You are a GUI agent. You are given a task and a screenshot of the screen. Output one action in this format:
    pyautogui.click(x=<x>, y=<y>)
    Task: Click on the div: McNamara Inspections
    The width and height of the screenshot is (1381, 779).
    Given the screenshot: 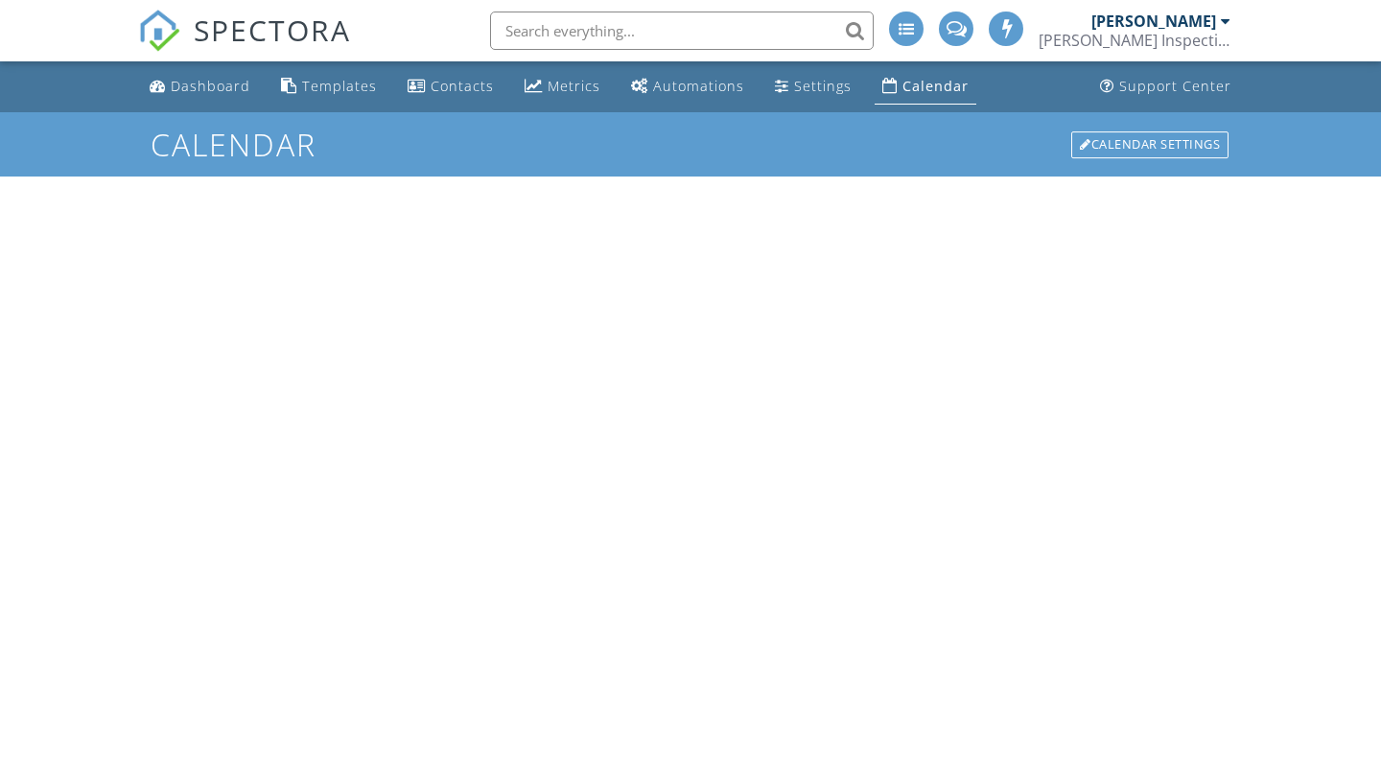 What is the action you would take?
    pyautogui.click(x=1135, y=40)
    